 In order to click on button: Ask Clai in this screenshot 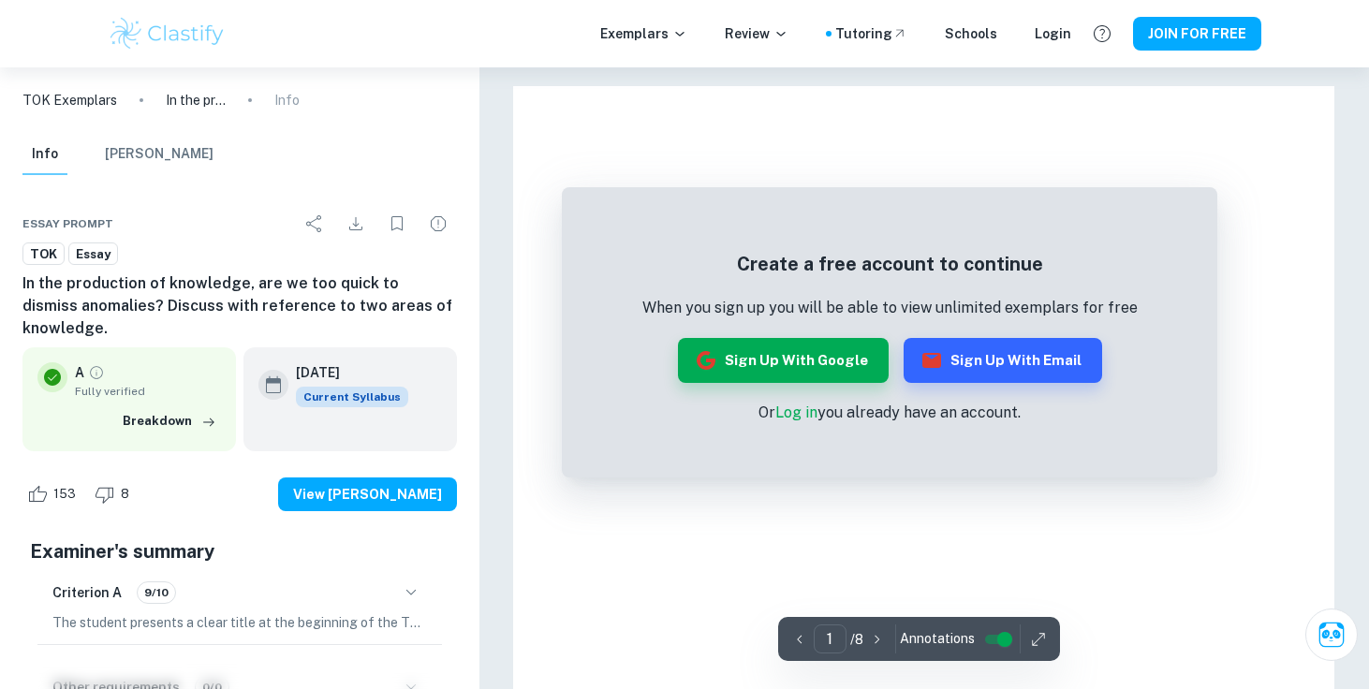, I will do `click(1331, 635)`.